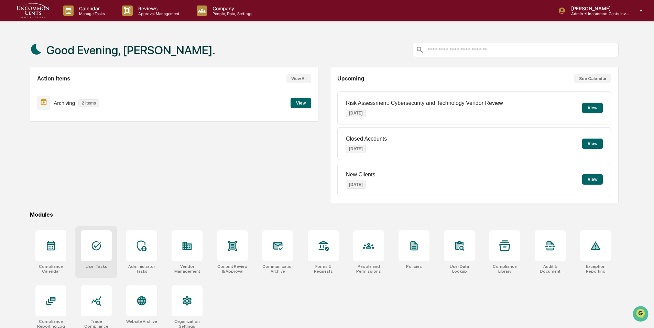 The height and width of the screenshot is (328, 654). I want to click on div: Compliance Library, so click(505, 269).